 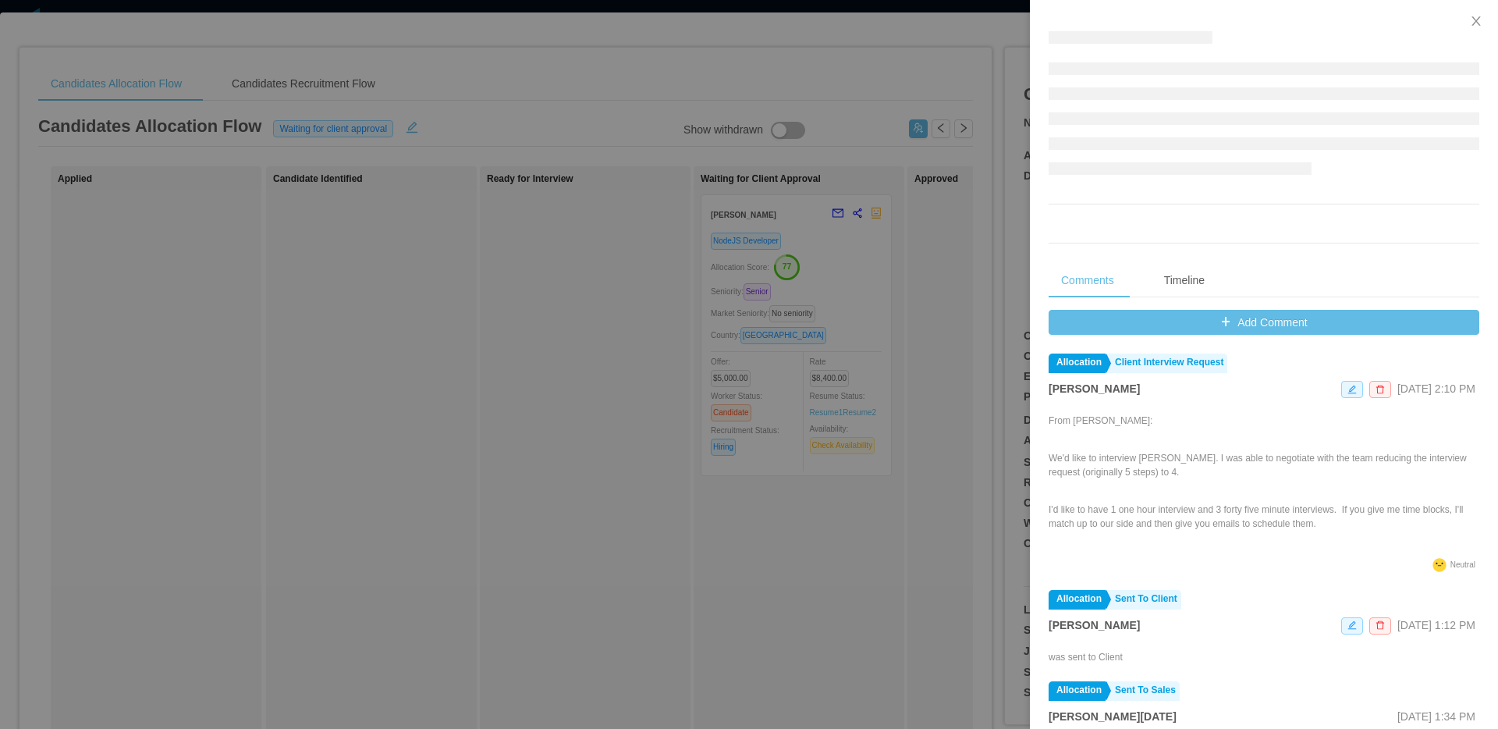 What do you see at coordinates (1143, 690) in the screenshot?
I see `a: Sent To Sales` at bounding box center [1143, 690].